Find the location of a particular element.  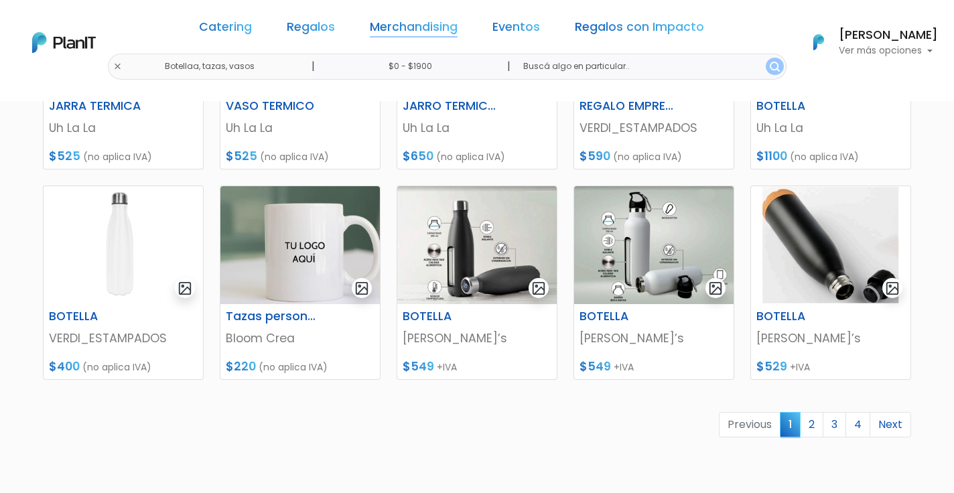

h6: VASO TÉRMICO is located at coordinates (273, 106).